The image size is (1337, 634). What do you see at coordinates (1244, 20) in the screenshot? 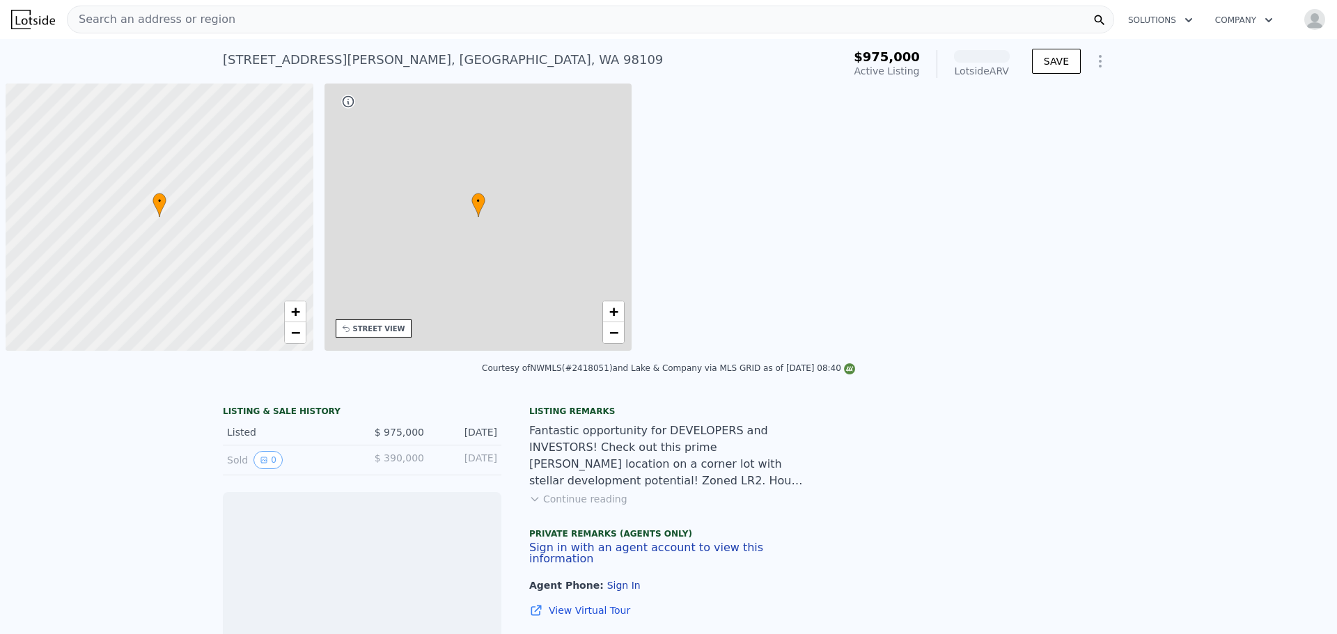
I see `button: Company` at bounding box center [1244, 20].